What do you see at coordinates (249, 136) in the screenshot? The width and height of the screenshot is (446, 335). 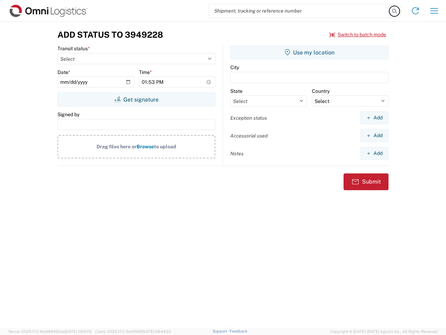 I see `label: Accessorial used` at bounding box center [249, 136].